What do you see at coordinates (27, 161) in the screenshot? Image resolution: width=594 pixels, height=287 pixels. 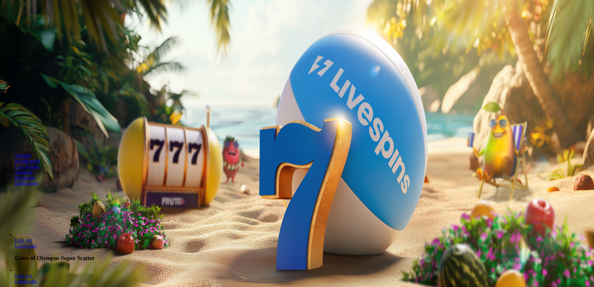 I see `a: Kolikkopelit` at bounding box center [27, 161].